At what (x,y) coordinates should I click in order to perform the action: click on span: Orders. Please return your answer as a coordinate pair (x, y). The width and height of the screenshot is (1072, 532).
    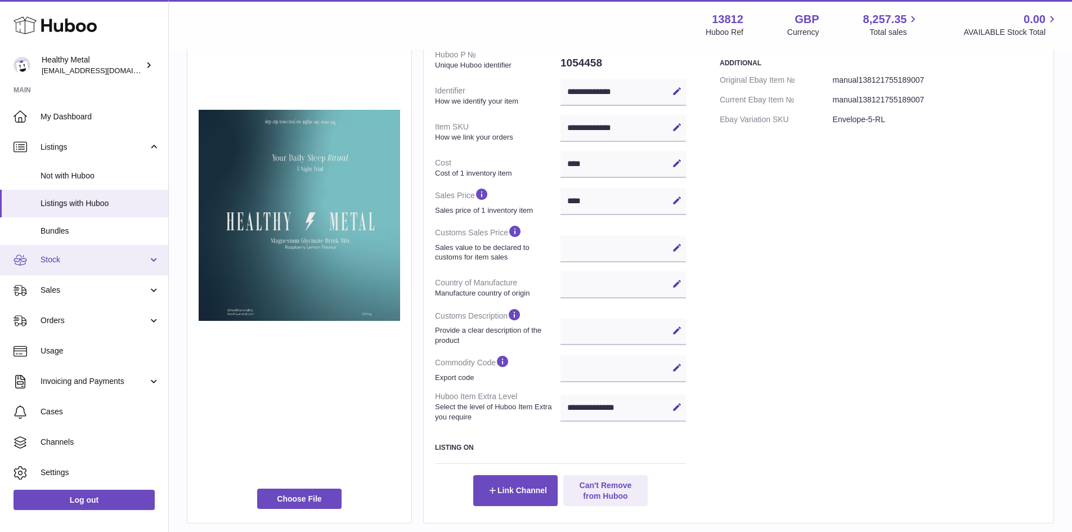
    Looking at the image, I should click on (94, 320).